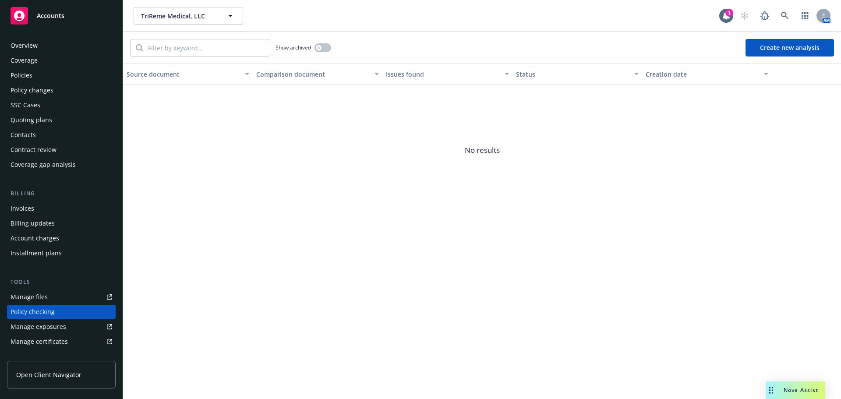 This screenshot has height=399, width=841. I want to click on span: Accounts, so click(50, 16).